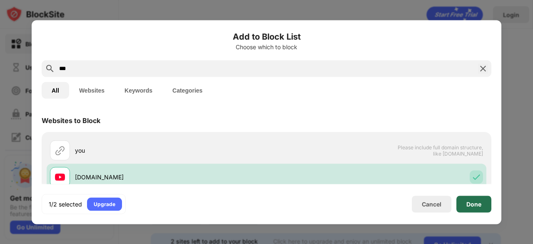 The image size is (533, 244). What do you see at coordinates (171, 150) in the screenshot?
I see `div: you` at bounding box center [171, 150].